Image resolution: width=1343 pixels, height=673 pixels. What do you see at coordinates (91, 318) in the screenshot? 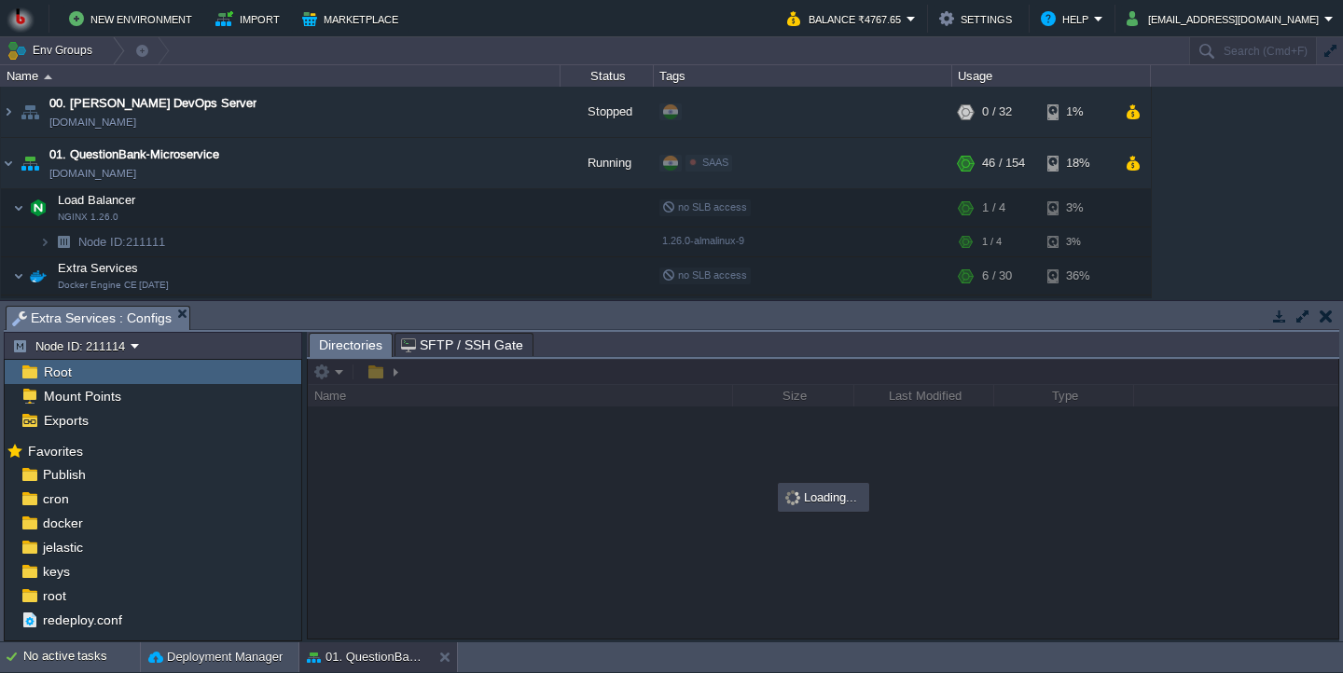
I see `span: Extra Services : Configs` at bounding box center [91, 318].